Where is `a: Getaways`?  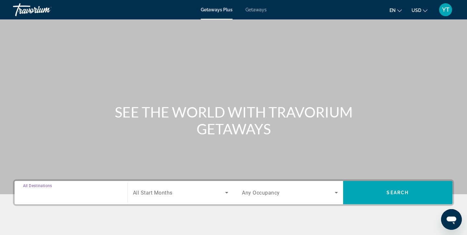
a: Getaways is located at coordinates (256, 10).